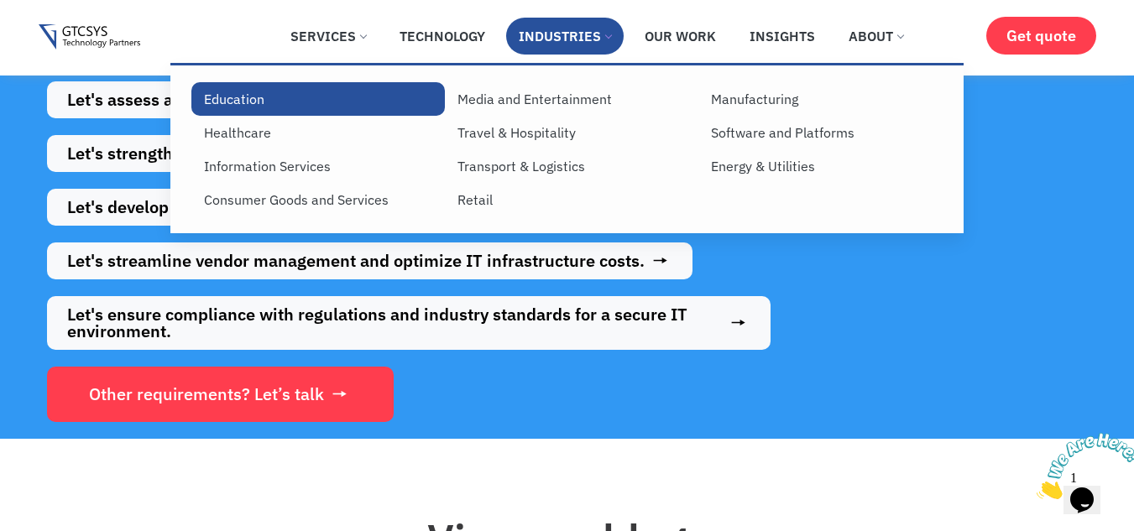 This screenshot has height=531, width=1134. I want to click on a: Other requirements? Let’s talk, so click(220, 395).